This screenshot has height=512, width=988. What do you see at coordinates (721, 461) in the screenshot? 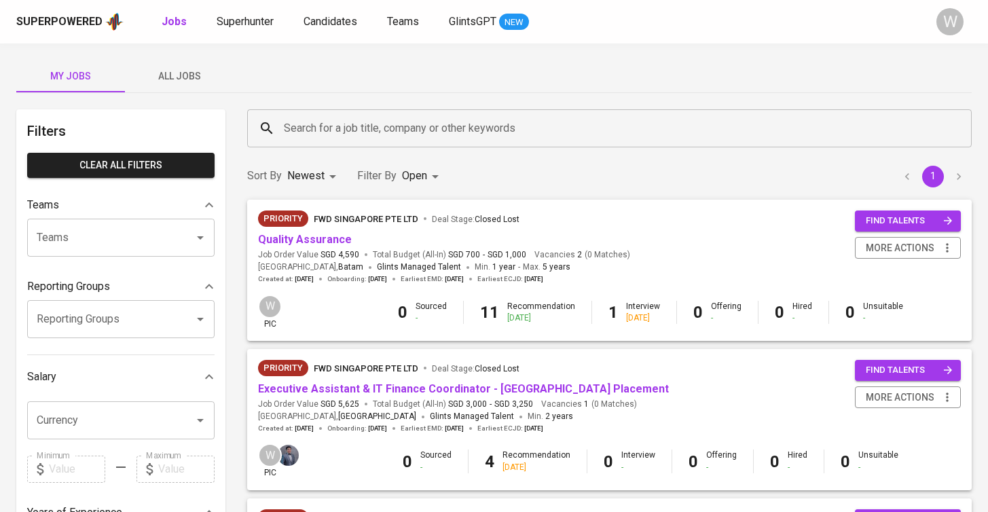
I see `div: Offering` at bounding box center [721, 461].